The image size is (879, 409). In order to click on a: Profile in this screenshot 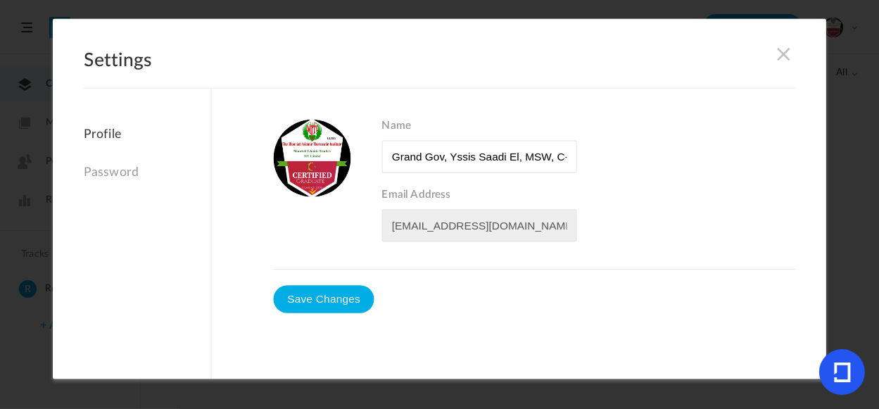, I will do `click(147, 139)`.